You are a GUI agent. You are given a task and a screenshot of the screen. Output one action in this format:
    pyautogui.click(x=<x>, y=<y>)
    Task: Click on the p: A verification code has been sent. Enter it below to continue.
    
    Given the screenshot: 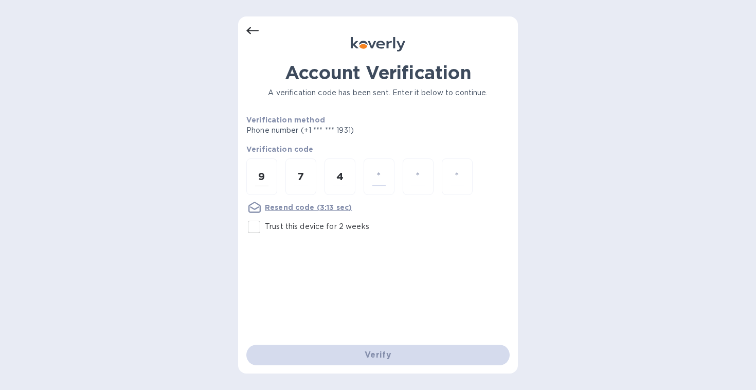 What is the action you would take?
    pyautogui.click(x=378, y=93)
    